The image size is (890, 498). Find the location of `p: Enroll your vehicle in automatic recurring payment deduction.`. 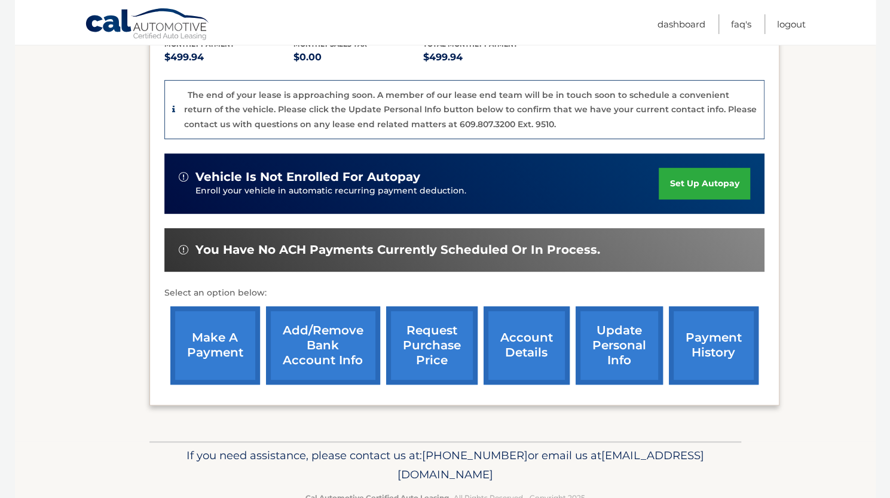

p: Enroll your vehicle in automatic recurring payment deduction. is located at coordinates (427, 191).